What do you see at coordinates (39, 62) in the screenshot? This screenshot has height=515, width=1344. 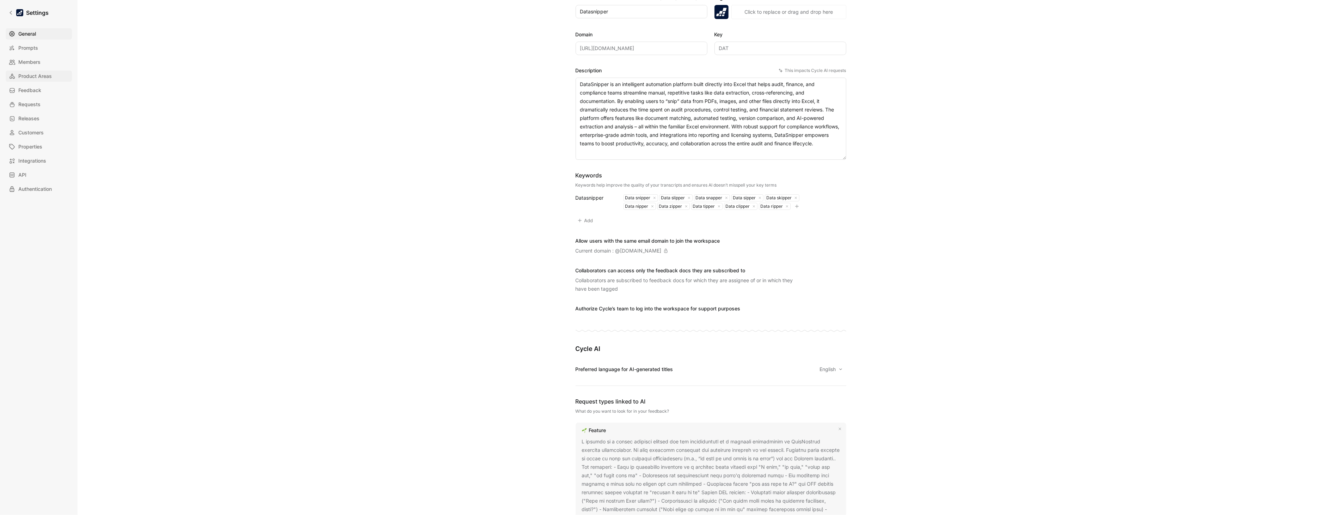 I see `a: Members` at bounding box center [39, 62].